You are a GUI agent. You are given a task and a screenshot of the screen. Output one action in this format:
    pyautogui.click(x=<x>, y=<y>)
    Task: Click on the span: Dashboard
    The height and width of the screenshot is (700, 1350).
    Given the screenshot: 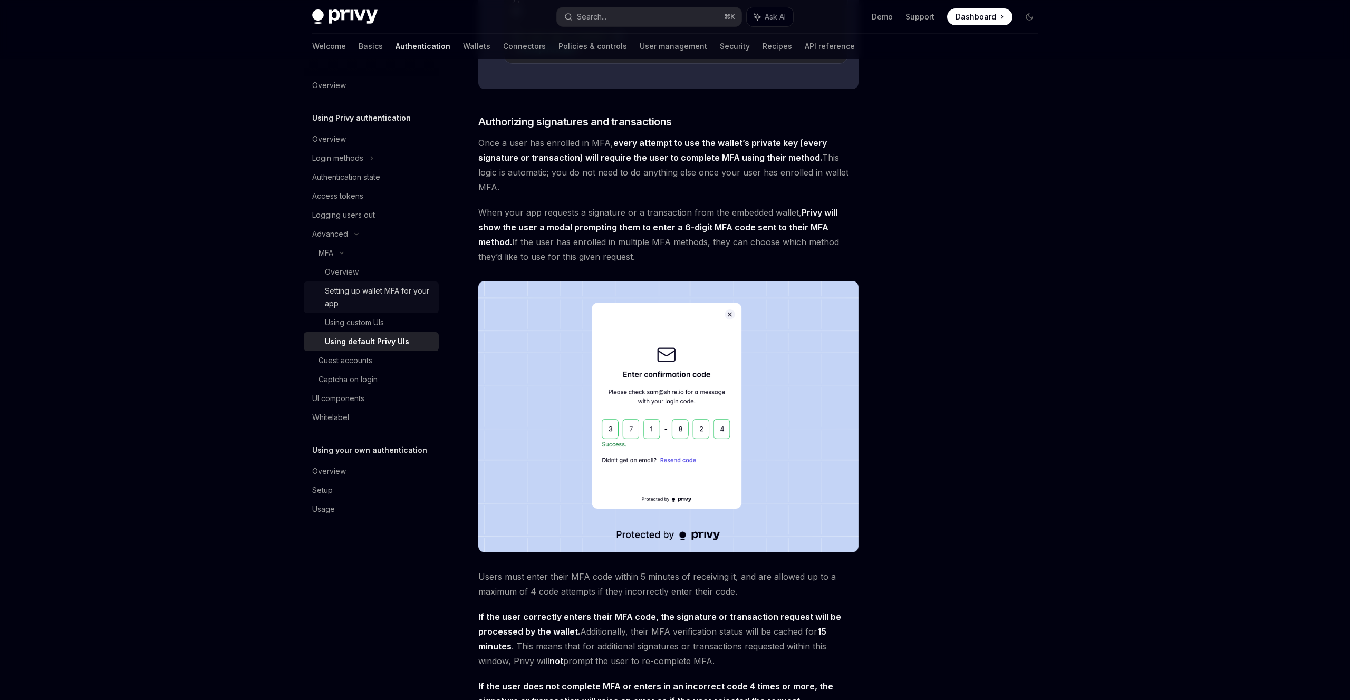 What is the action you would take?
    pyautogui.click(x=976, y=17)
    